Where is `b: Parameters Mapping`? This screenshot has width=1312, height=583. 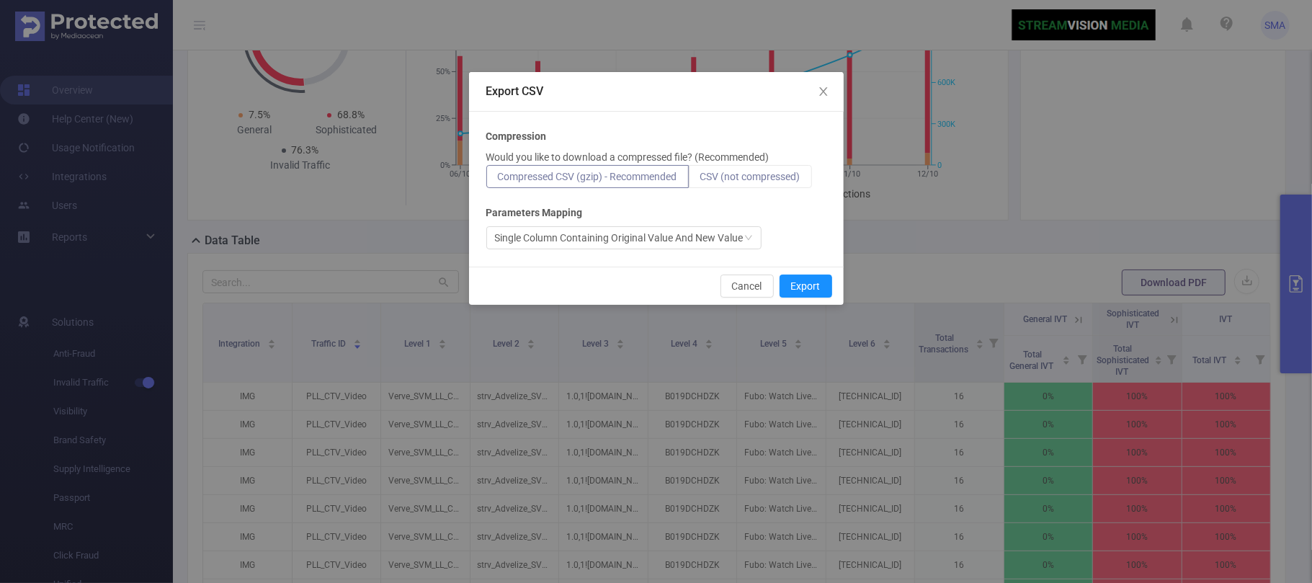 b: Parameters Mapping is located at coordinates (534, 212).